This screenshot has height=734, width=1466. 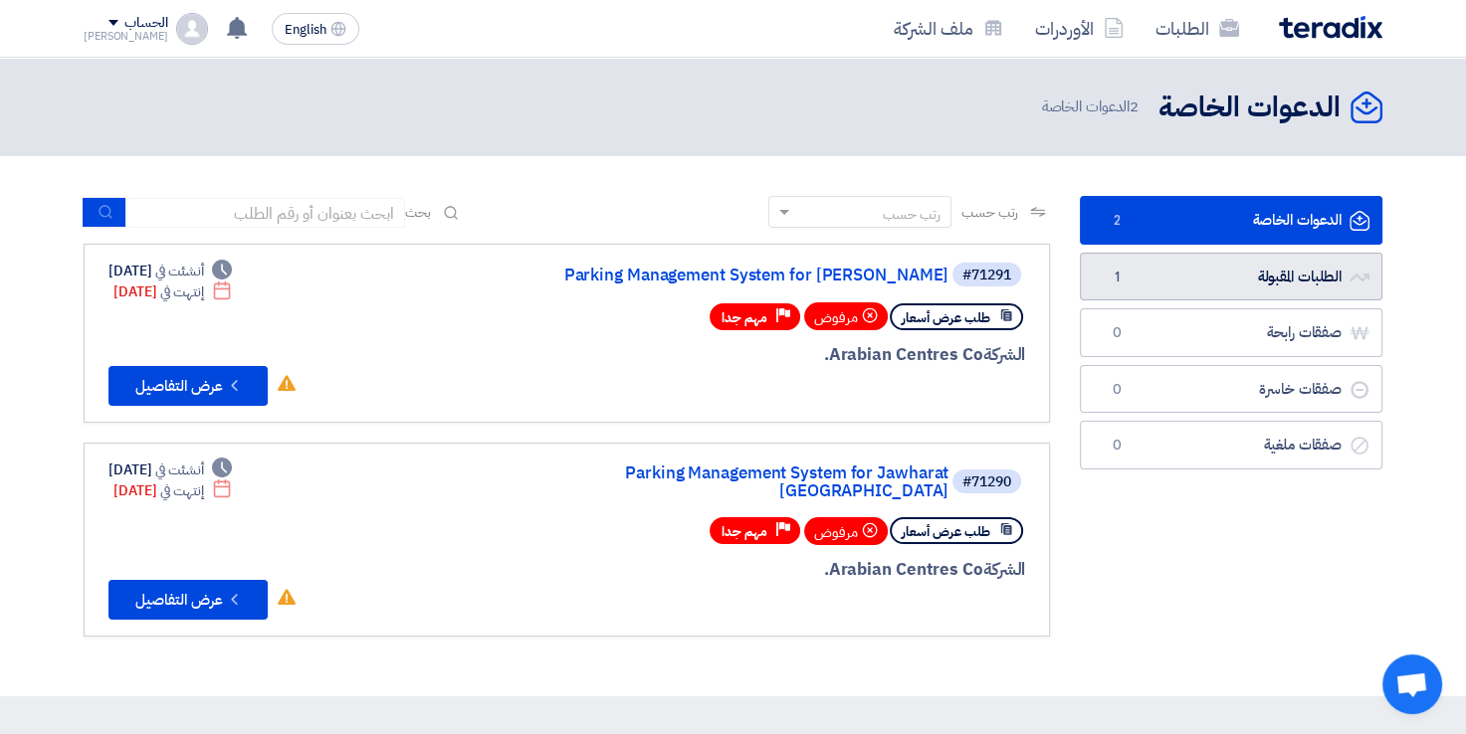 What do you see at coordinates (1231, 389) in the screenshot?
I see `a: صفقات خاسرة0` at bounding box center [1231, 389].